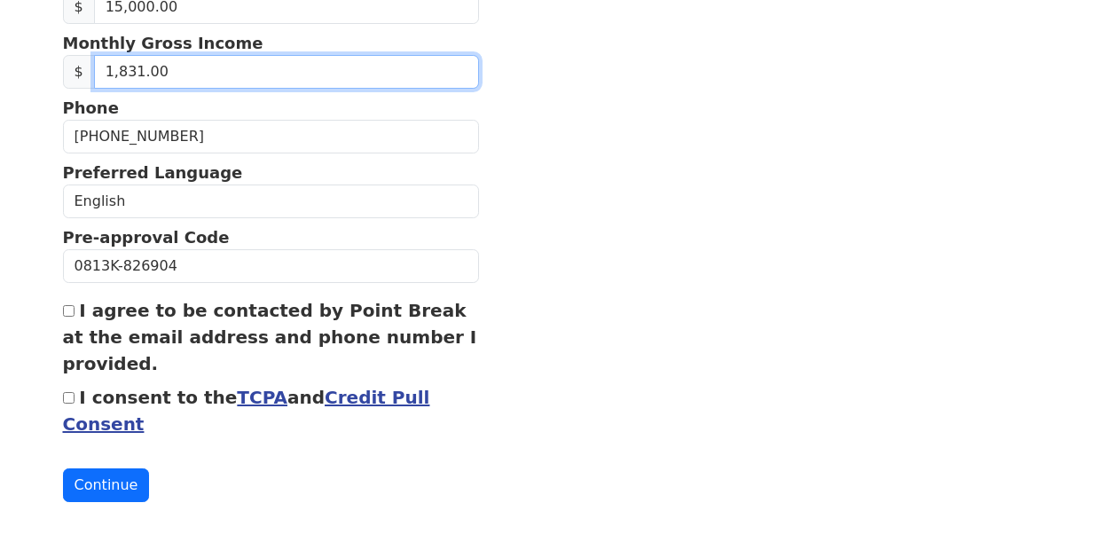  I want to click on label: I consent to the and, so click(247, 411).